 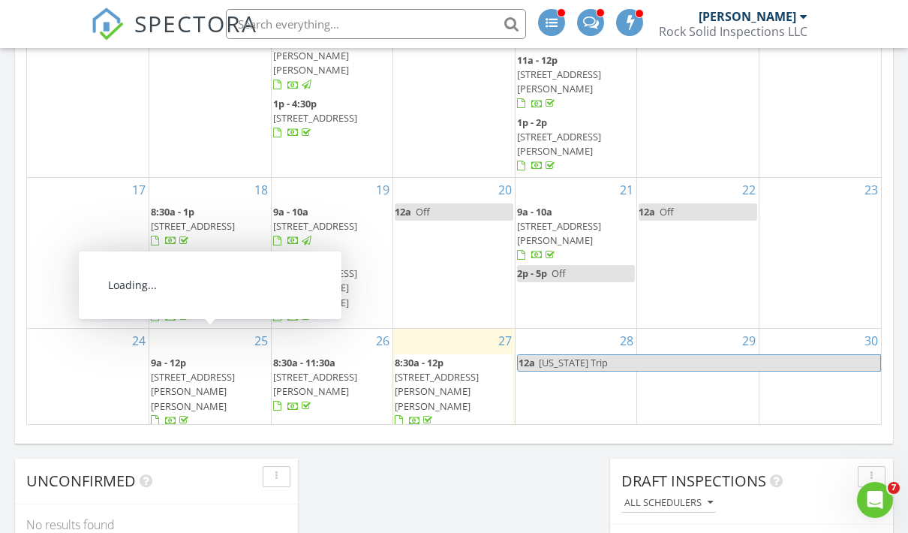 What do you see at coordinates (88, 411) in the screenshot?
I see `td: Go to August 24, 2025` at bounding box center [88, 411].